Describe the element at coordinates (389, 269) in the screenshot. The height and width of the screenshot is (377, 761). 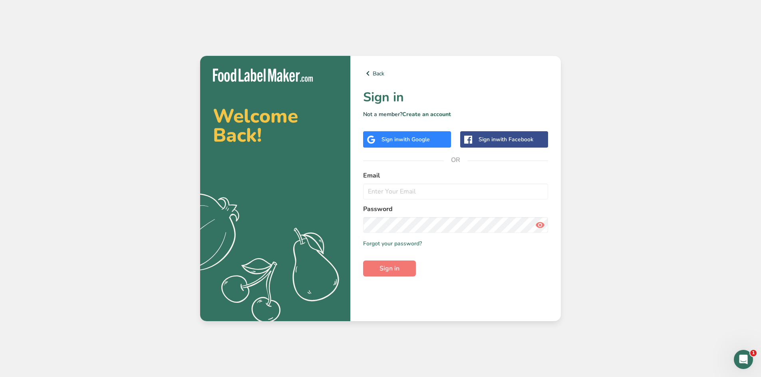
I see `button: Sign in` at that location.